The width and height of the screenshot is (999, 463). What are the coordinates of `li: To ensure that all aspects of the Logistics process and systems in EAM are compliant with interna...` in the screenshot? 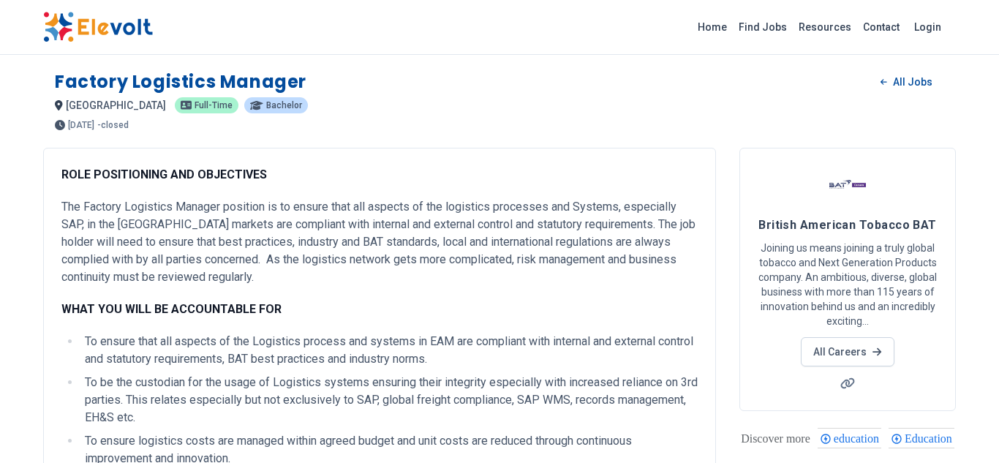 It's located at (389, 350).